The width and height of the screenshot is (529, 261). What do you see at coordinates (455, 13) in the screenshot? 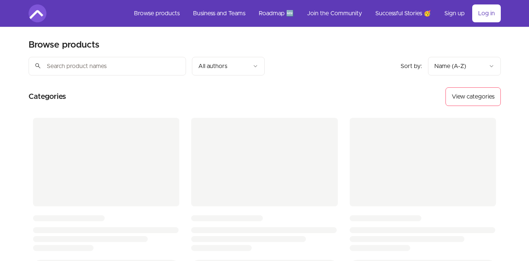
I see `a: Sign up` at bounding box center [455, 13].